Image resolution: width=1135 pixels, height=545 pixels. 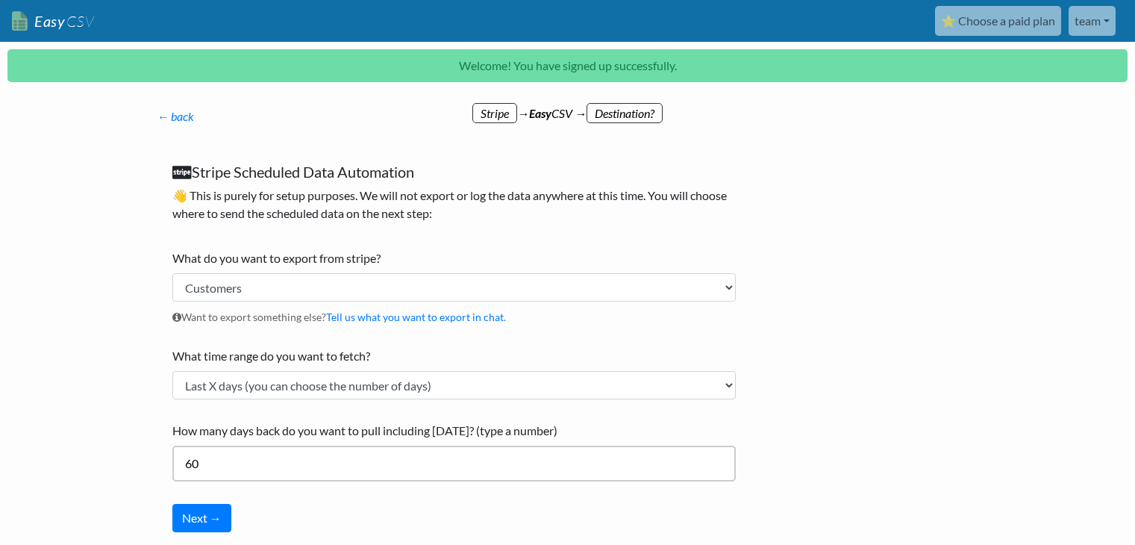 What do you see at coordinates (998, 21) in the screenshot?
I see `a: ⭐ Choose a paid plan` at bounding box center [998, 21].